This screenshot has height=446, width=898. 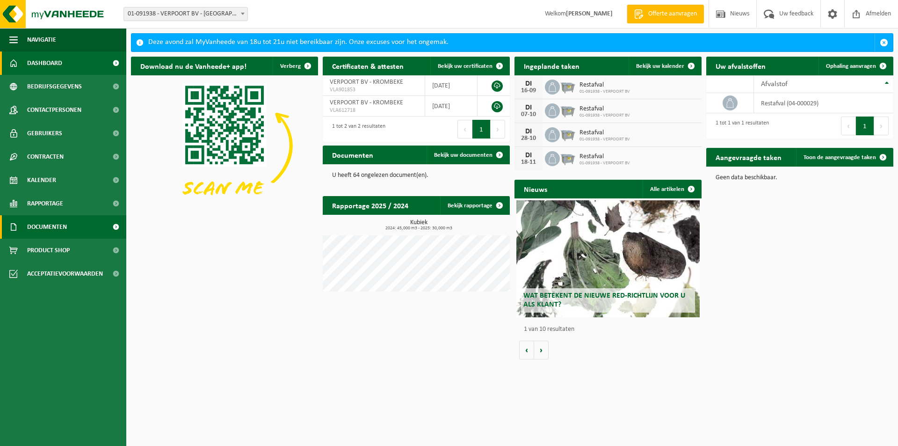 What do you see at coordinates (419, 228) in the screenshot?
I see `span: 2024: 45,000 m3 - 2025: 30,000 m3` at bounding box center [419, 228].